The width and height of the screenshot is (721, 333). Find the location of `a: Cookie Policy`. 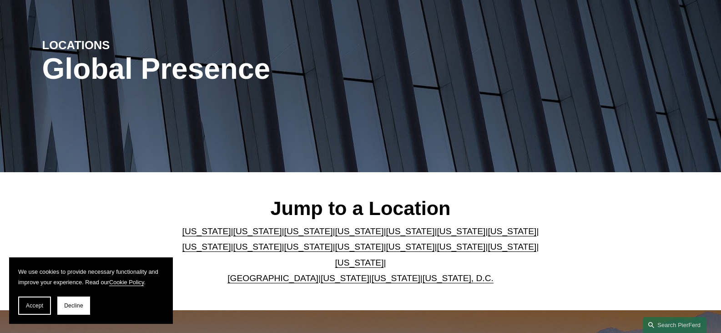

a: Cookie Policy is located at coordinates (126, 282).